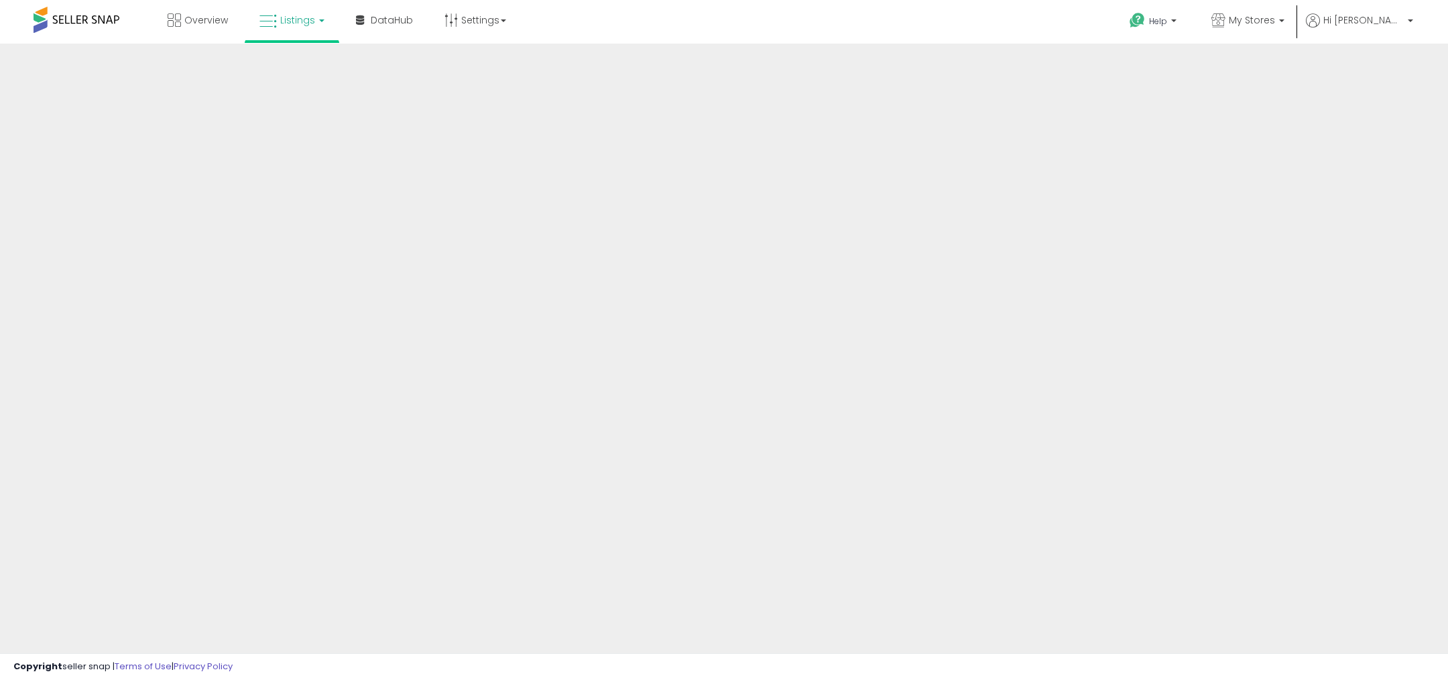 The width and height of the screenshot is (1448, 680). I want to click on span: My Stores, so click(1251, 20).